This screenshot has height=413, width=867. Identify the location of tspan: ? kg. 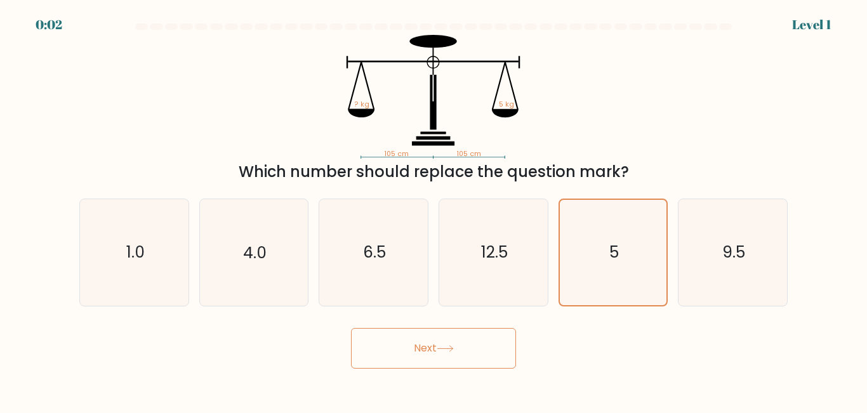
(362, 104).